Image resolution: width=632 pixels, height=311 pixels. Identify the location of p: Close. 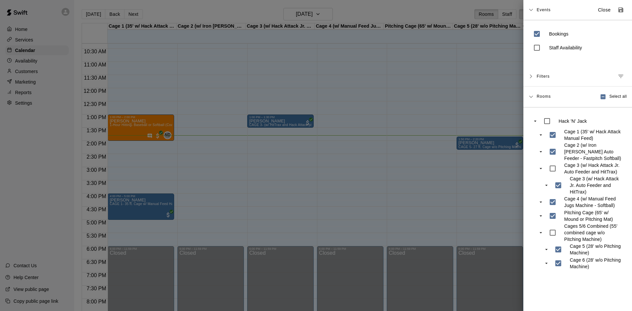
(605, 10).